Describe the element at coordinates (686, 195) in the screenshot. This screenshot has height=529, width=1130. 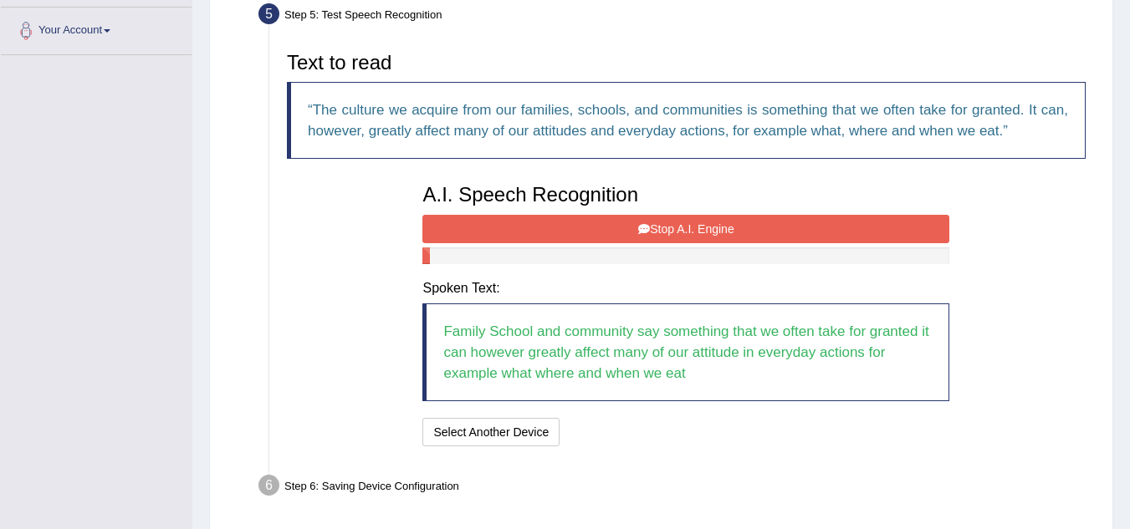
I see `h3: A.I. Speech Recognition` at that location.